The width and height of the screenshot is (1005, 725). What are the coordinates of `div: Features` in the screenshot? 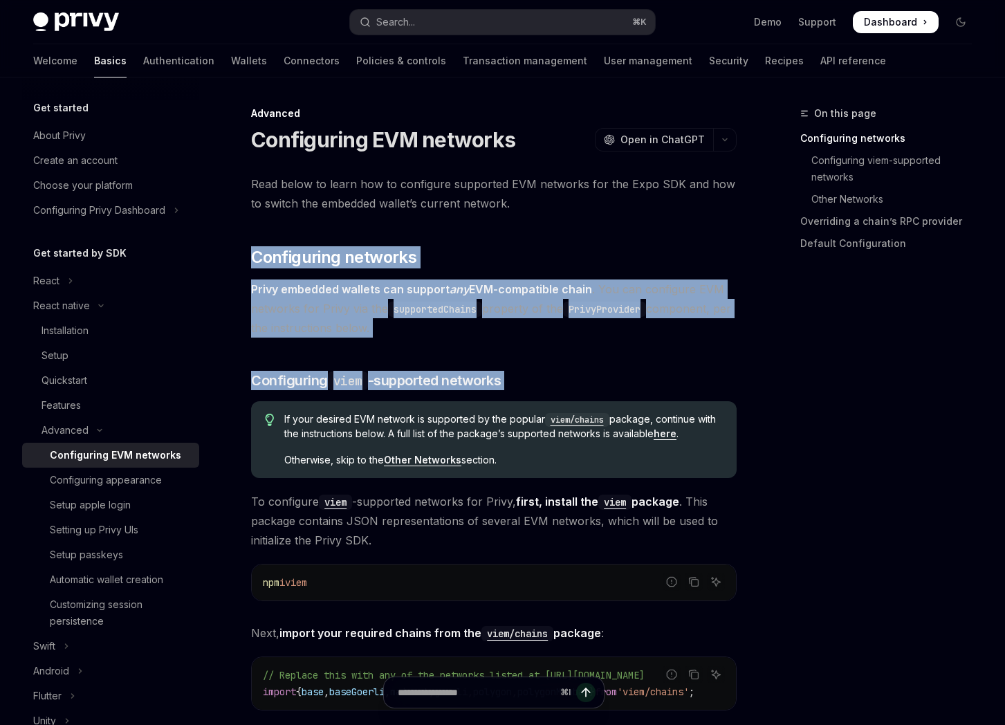 It's located at (61, 405).